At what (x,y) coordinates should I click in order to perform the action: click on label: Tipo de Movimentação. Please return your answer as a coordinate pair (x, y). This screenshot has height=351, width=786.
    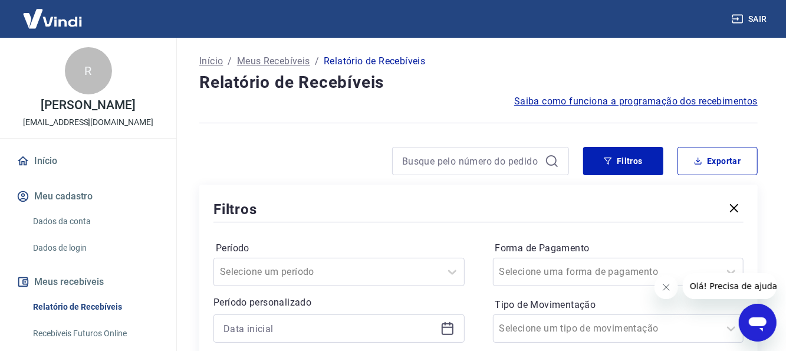
    Looking at the image, I should click on (618, 305).